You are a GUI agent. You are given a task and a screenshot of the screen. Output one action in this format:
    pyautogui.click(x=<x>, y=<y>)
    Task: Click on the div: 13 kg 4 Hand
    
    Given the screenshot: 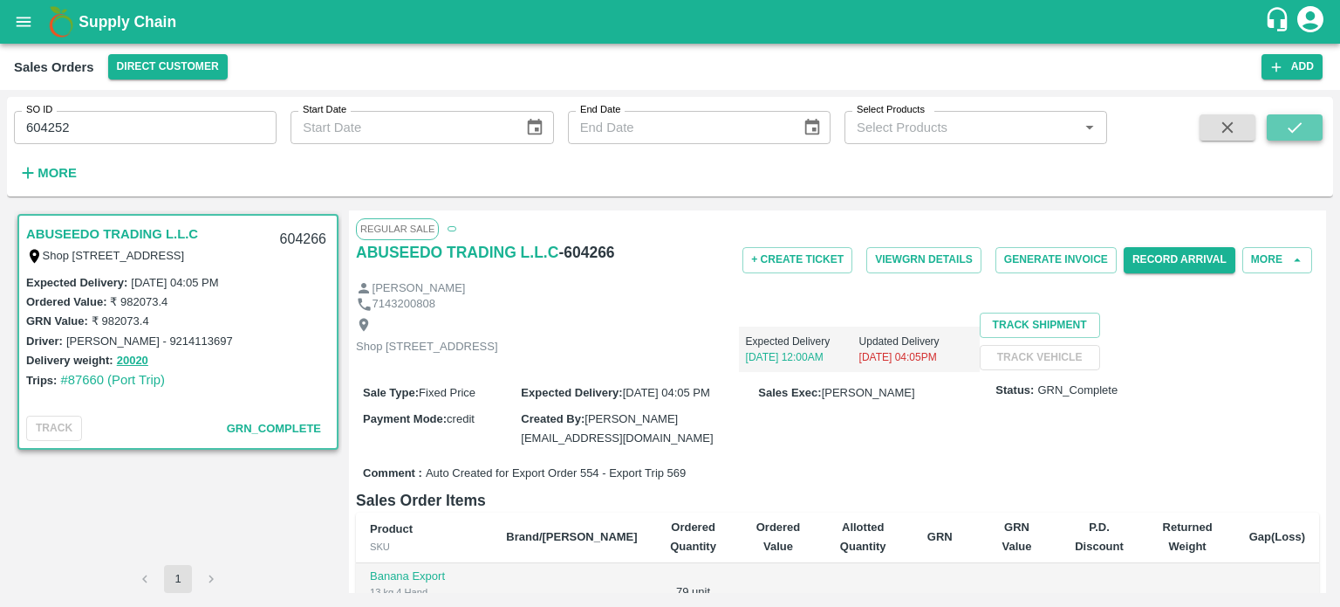 What is the action you would take?
    pyautogui.click(x=424, y=592)
    